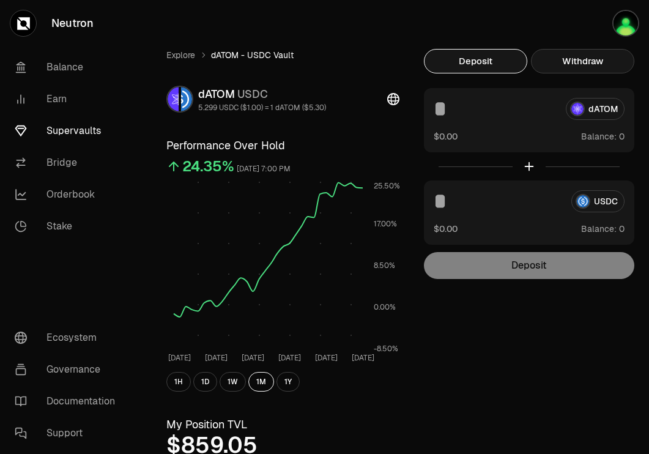  What do you see at coordinates (69, 67) in the screenshot?
I see `a: Balance` at bounding box center [69, 67].